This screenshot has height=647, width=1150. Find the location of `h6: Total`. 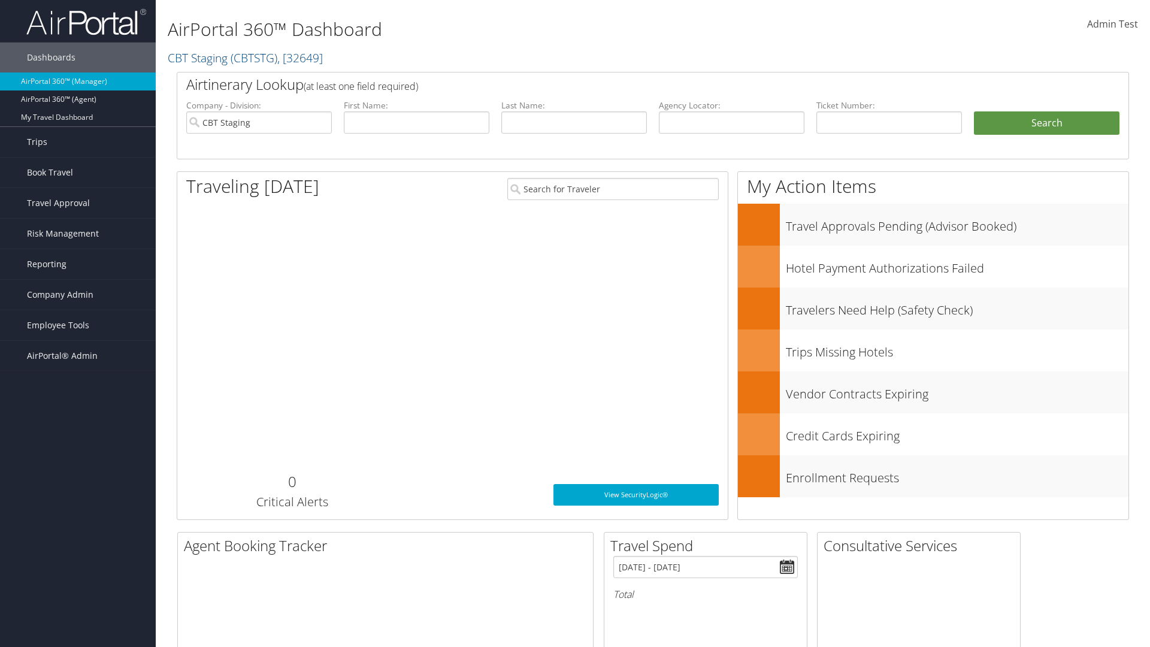

h6: Total is located at coordinates (705, 594).